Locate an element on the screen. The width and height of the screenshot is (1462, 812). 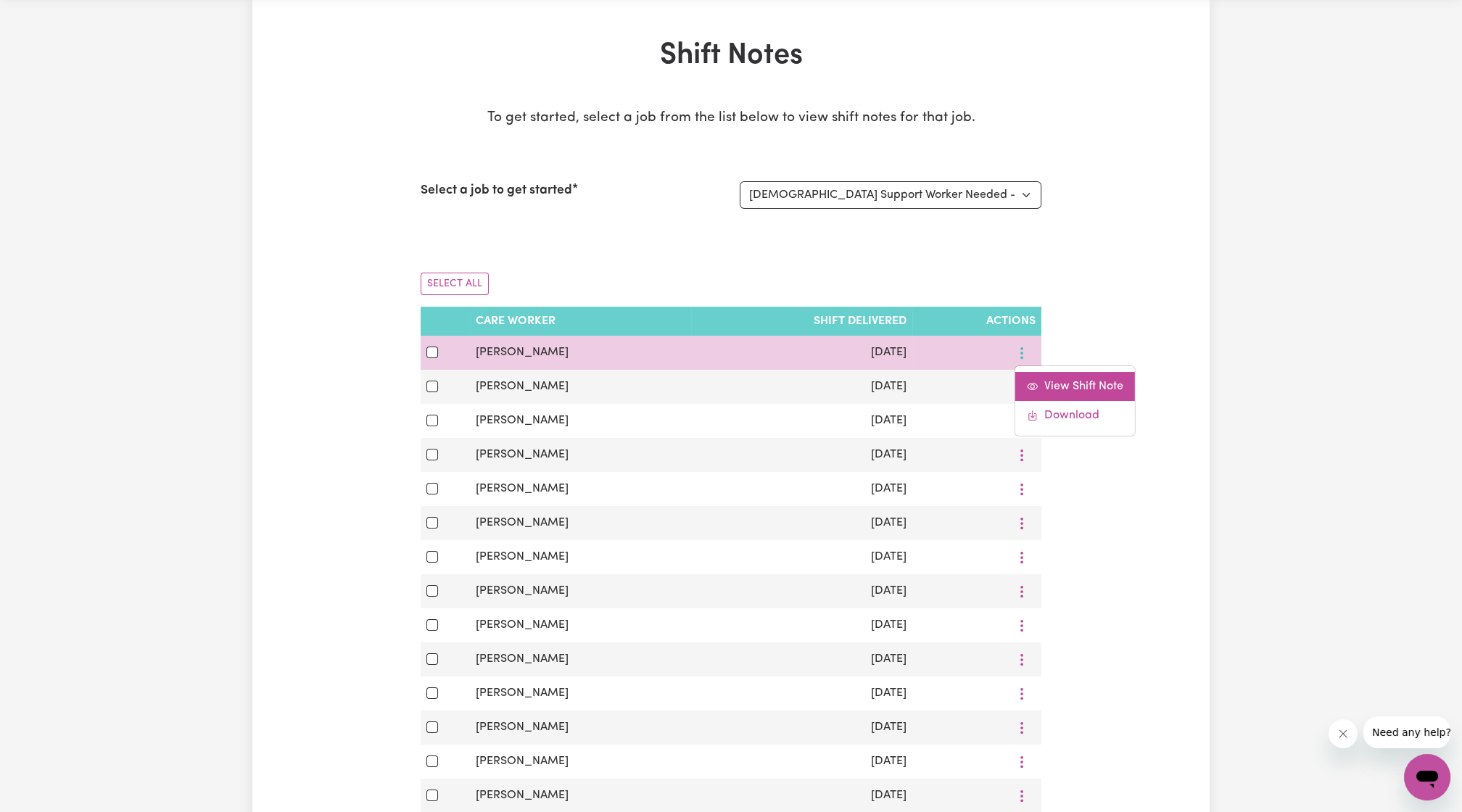
span: Need any help? is located at coordinates (48, 16).